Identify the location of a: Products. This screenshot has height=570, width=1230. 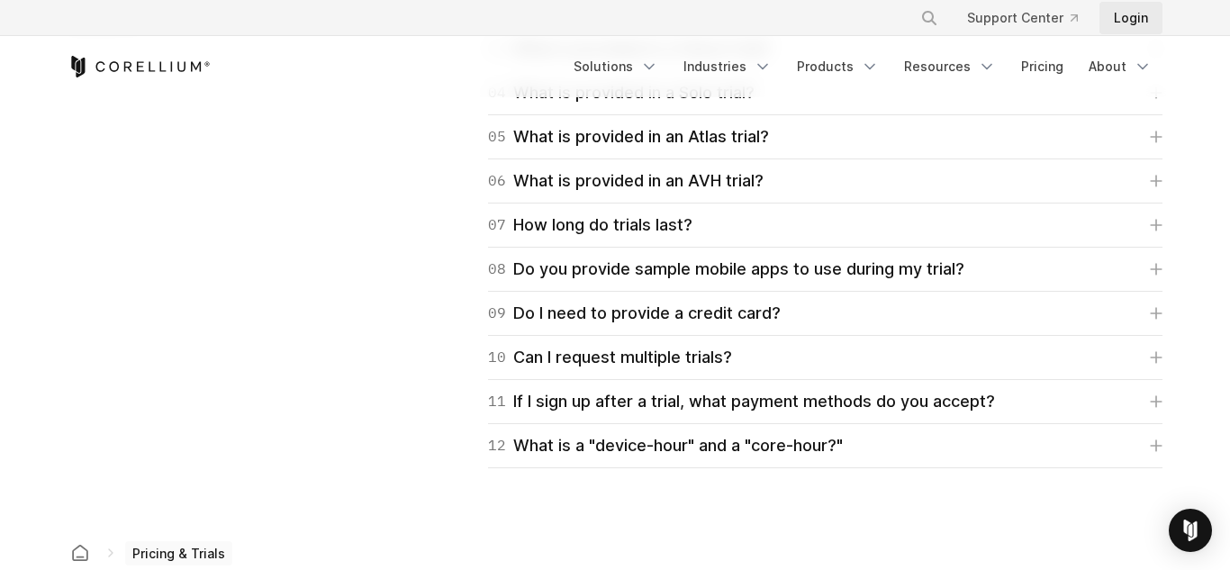
(838, 67).